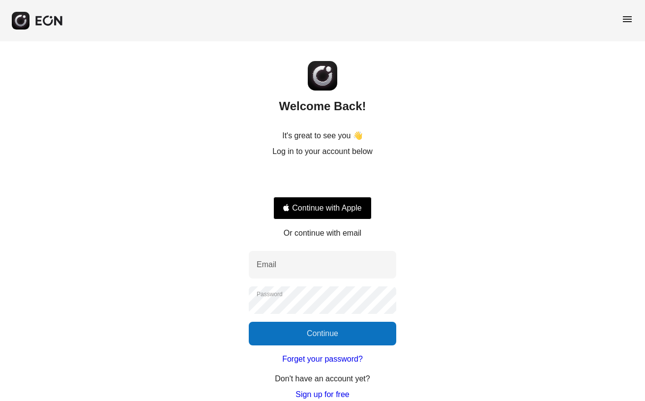 This screenshot has width=645, height=401. Describe the element at coordinates (323, 151) in the screenshot. I see `p: Log in to your account below` at that location.